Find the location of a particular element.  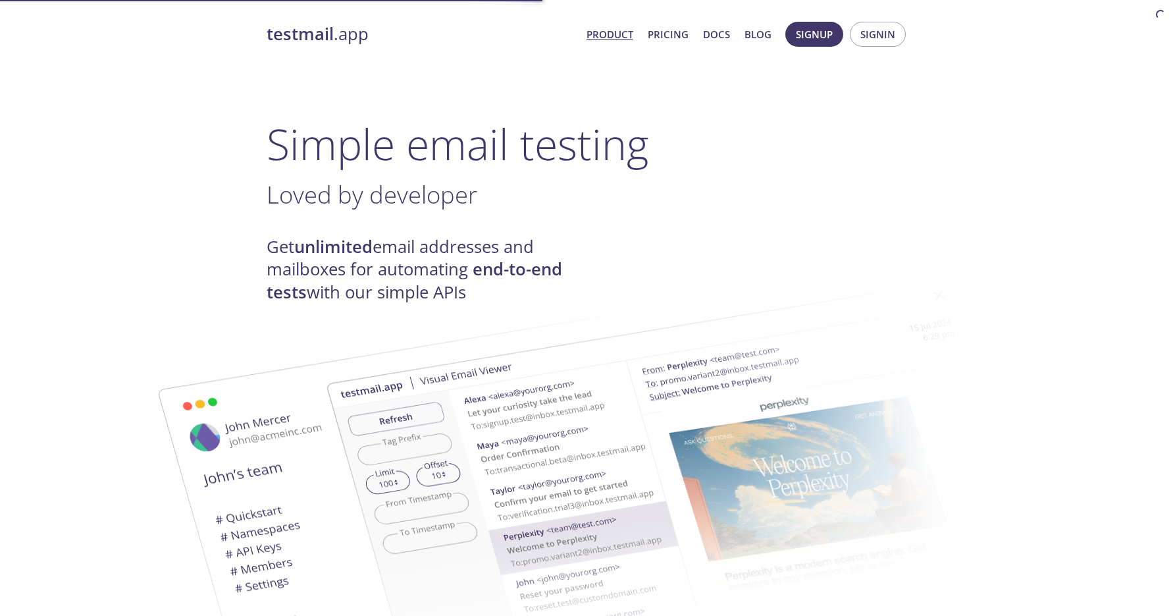

a: Product is located at coordinates (610, 34).